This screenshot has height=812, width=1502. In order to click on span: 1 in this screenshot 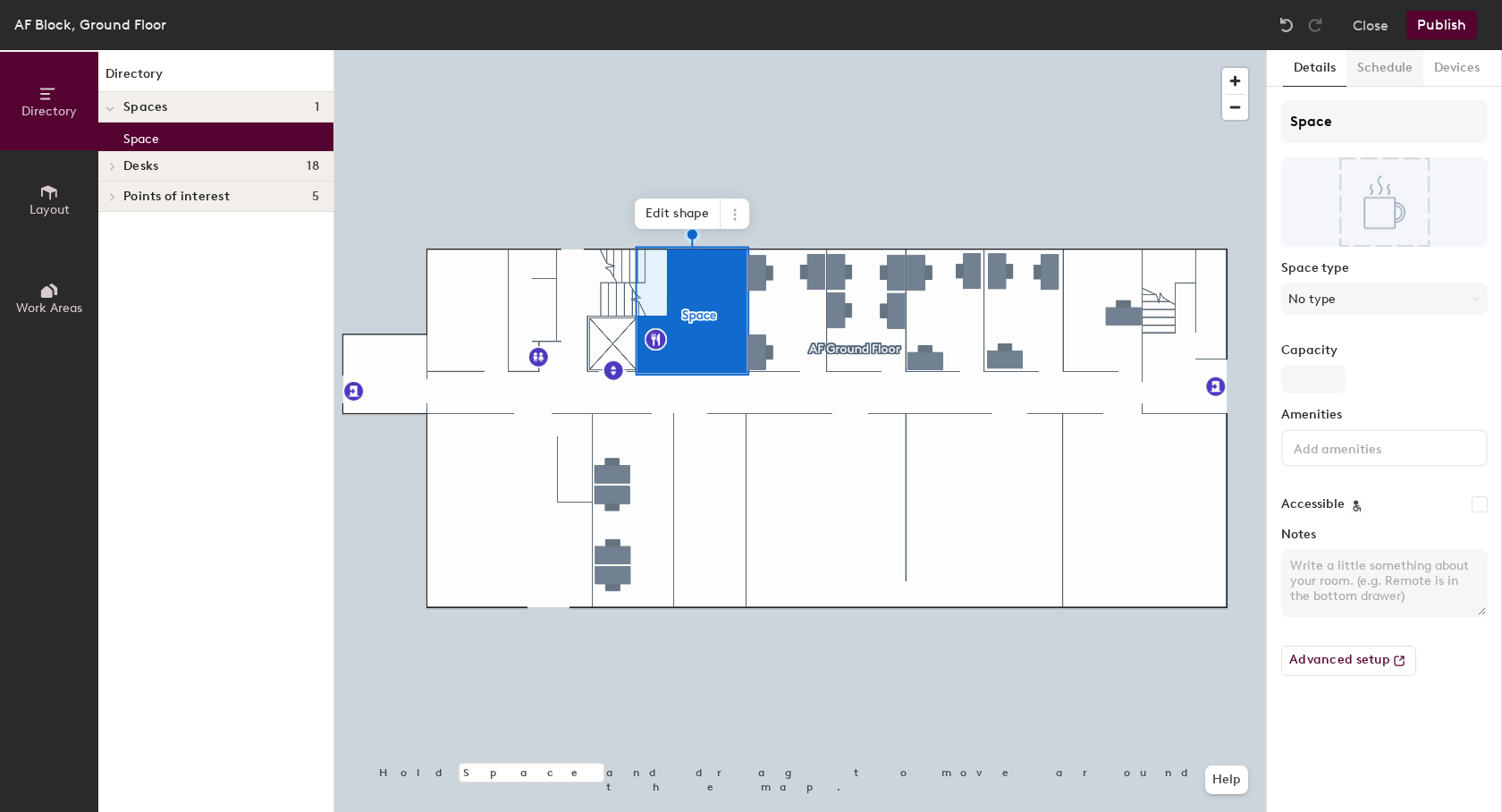, I will do `click(317, 107)`.